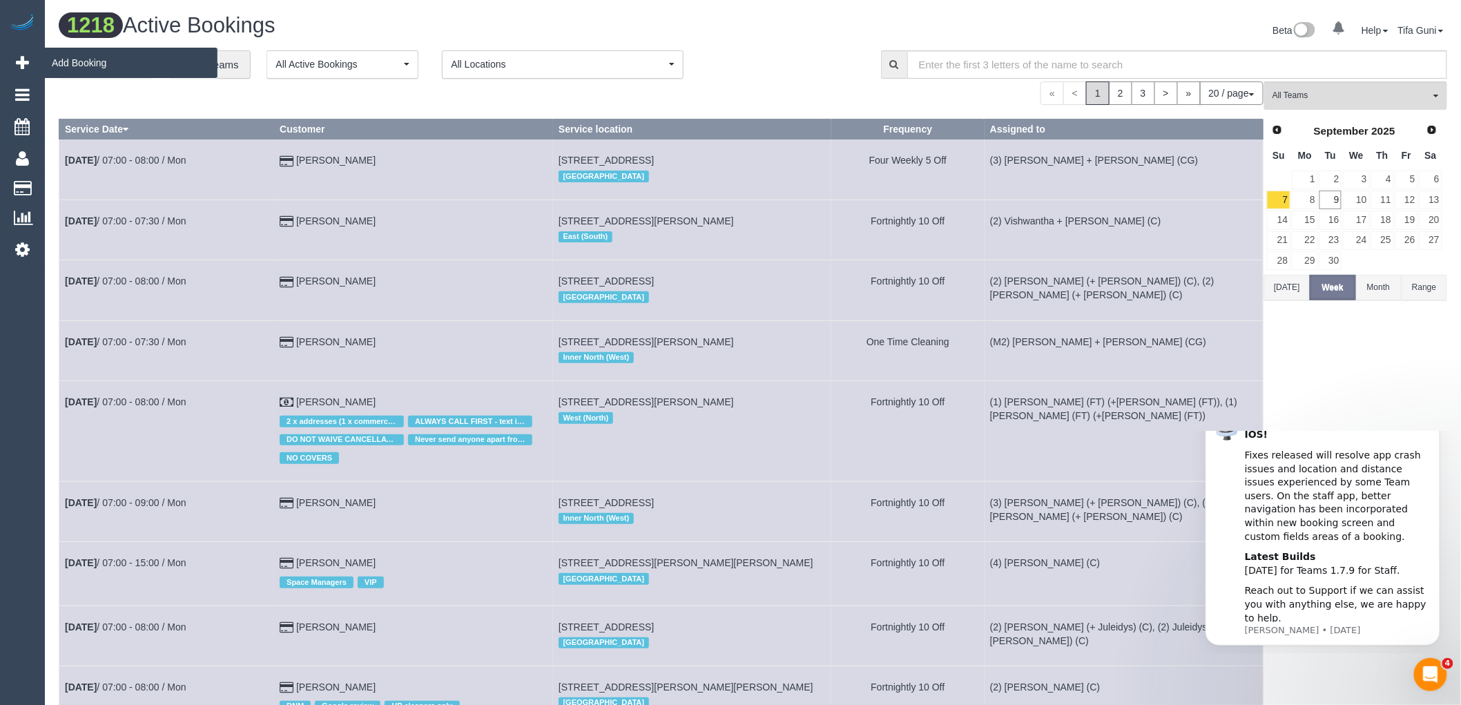 This screenshot has width=1461, height=705. What do you see at coordinates (371, 582) in the screenshot?
I see `span: VIP` at bounding box center [371, 582].